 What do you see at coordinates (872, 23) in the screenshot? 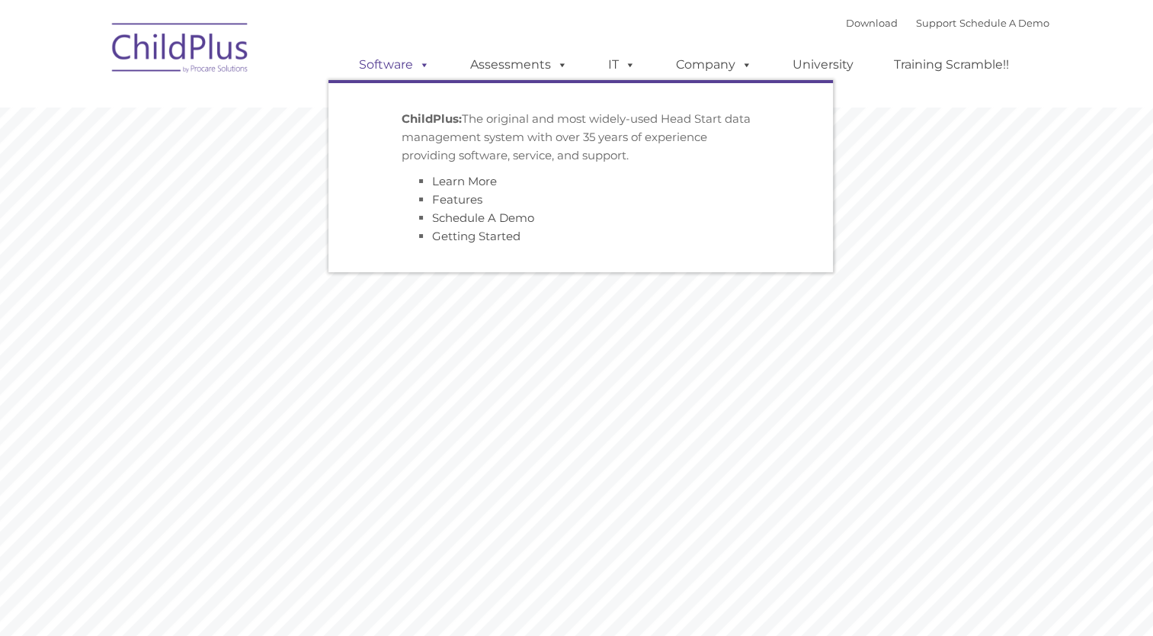
I see `a: Download` at bounding box center [872, 23].